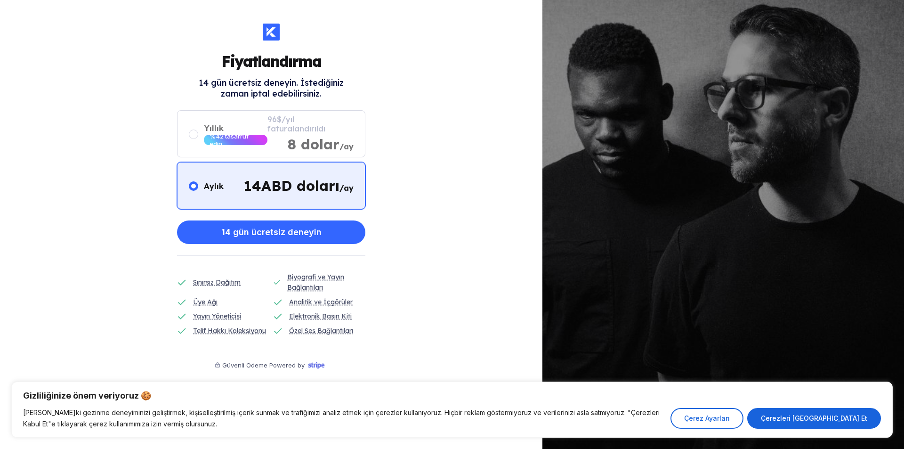 The width and height of the screenshot is (904, 449). What do you see at coordinates (271, 61) in the screenshot?
I see `font: Fiyatlandırma` at bounding box center [271, 61].